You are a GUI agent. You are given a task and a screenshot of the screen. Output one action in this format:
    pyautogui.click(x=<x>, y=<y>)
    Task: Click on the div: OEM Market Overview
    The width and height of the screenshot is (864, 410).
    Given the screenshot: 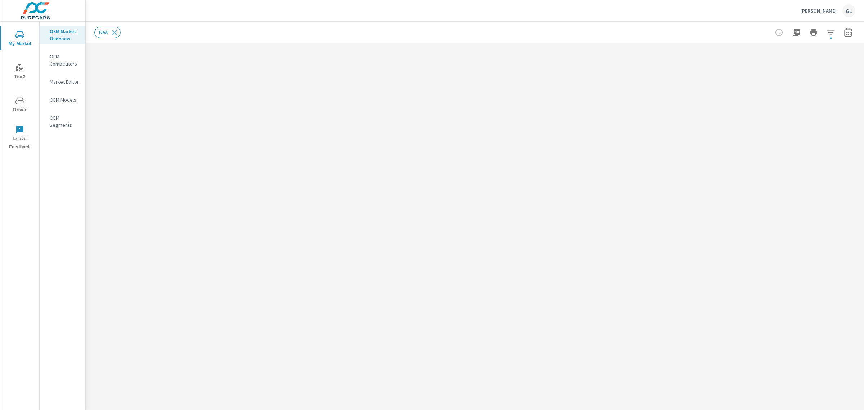 What is the action you would take?
    pyautogui.click(x=62, y=35)
    